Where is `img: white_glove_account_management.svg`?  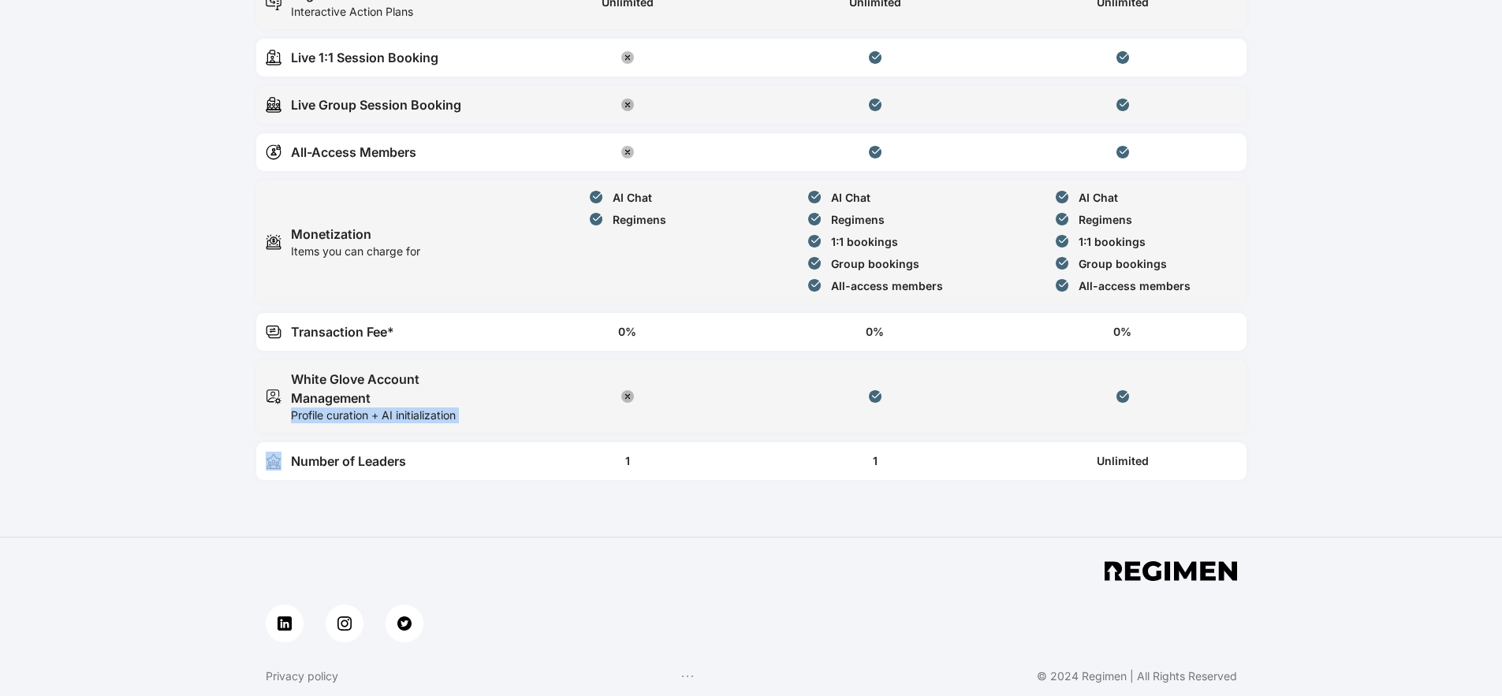 img: white_glove_account_management.svg is located at coordinates (274, 397).